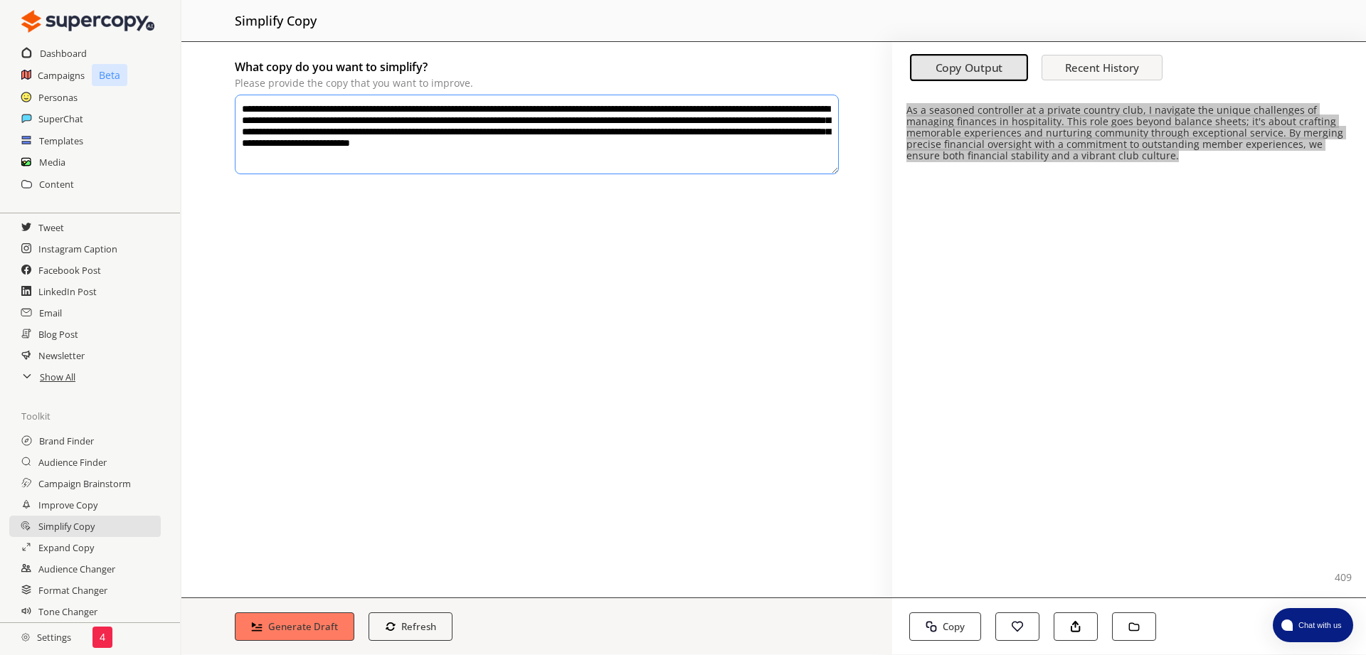 The width and height of the screenshot is (1366, 655). Describe the element at coordinates (85, 484) in the screenshot. I see `h2: Campaign Brainstorm` at that location.